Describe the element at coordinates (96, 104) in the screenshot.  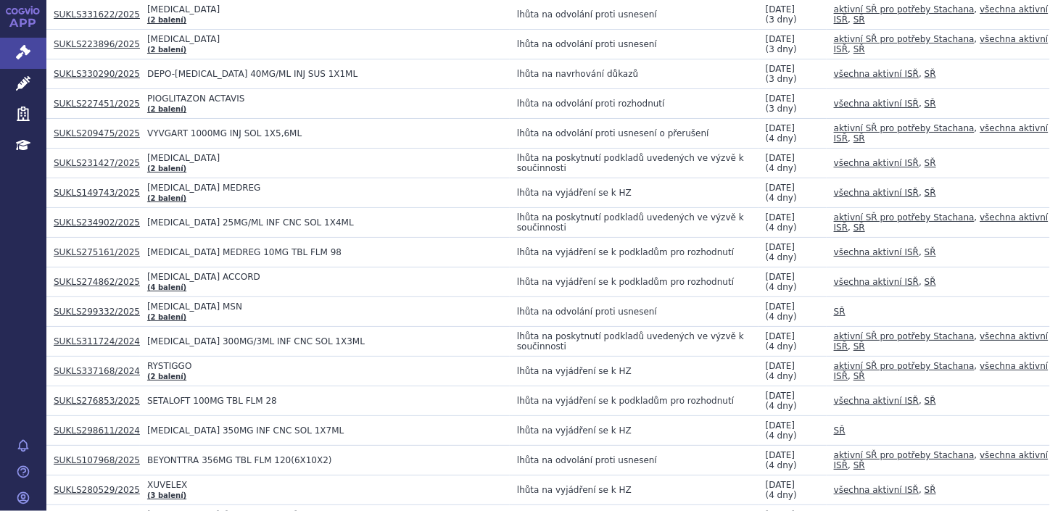
I see `a: SUKLS227451/2025` at that location.